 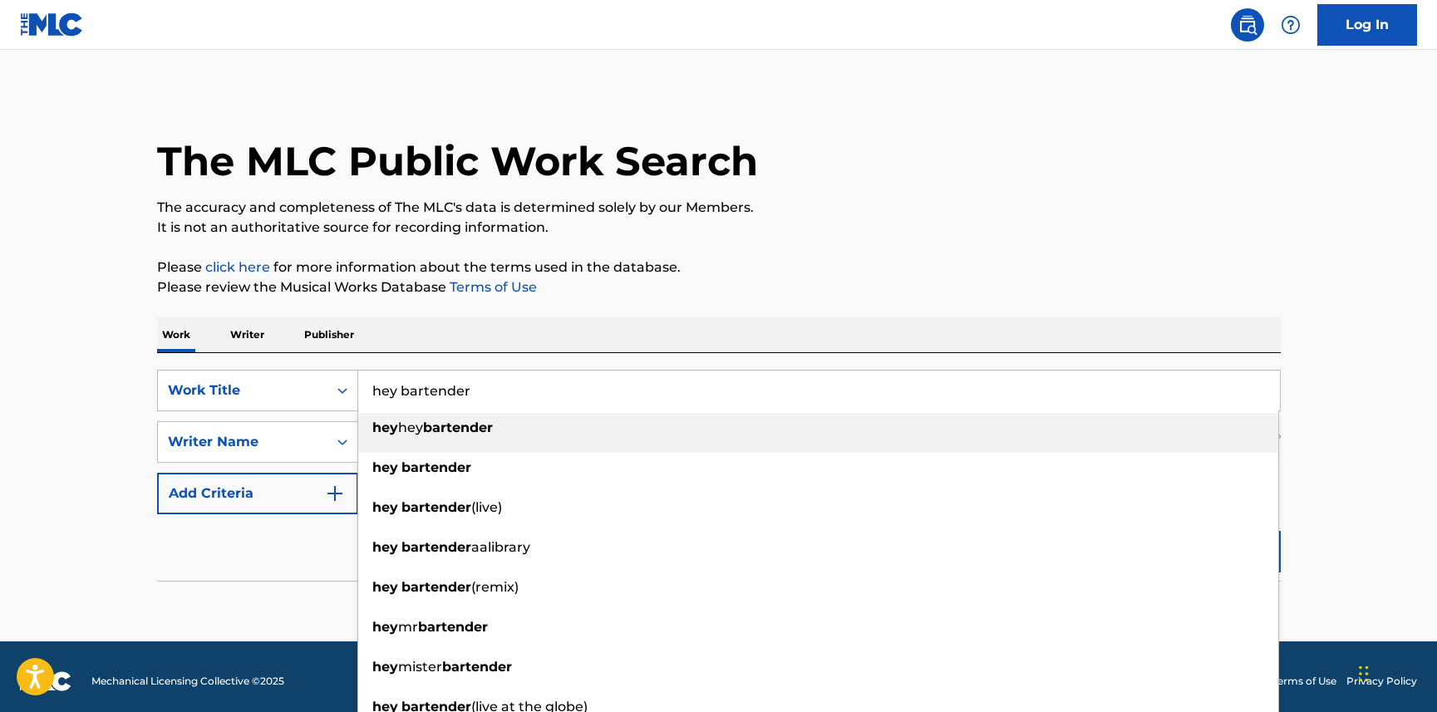 What do you see at coordinates (188, 682) in the screenshot?
I see `span: Mechanical Licensing Collective © 2025` at bounding box center [188, 682].